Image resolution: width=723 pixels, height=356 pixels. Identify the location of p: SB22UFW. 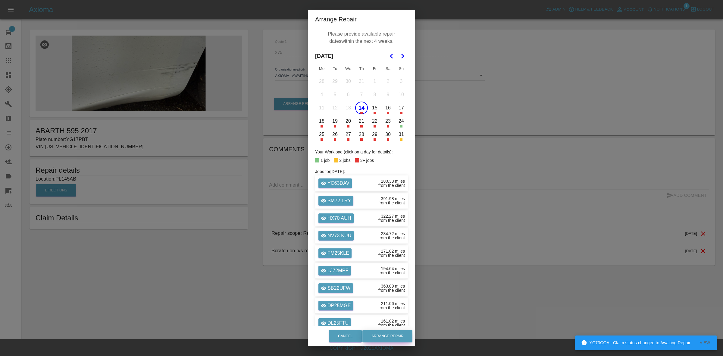
(339, 288).